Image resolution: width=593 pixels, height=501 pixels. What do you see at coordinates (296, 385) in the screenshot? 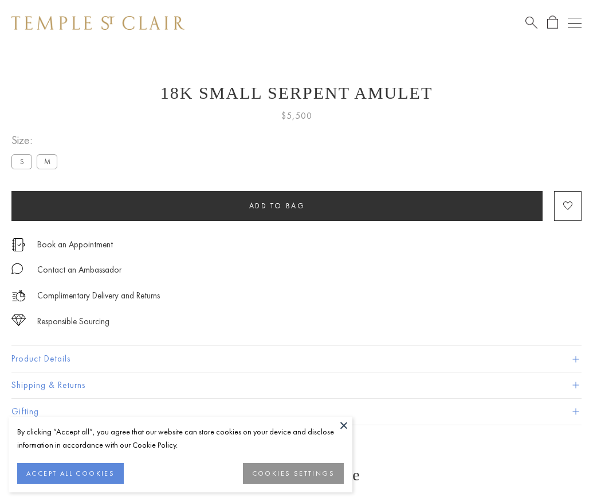
I see `button: Shipping & Returns` at bounding box center [296, 385].